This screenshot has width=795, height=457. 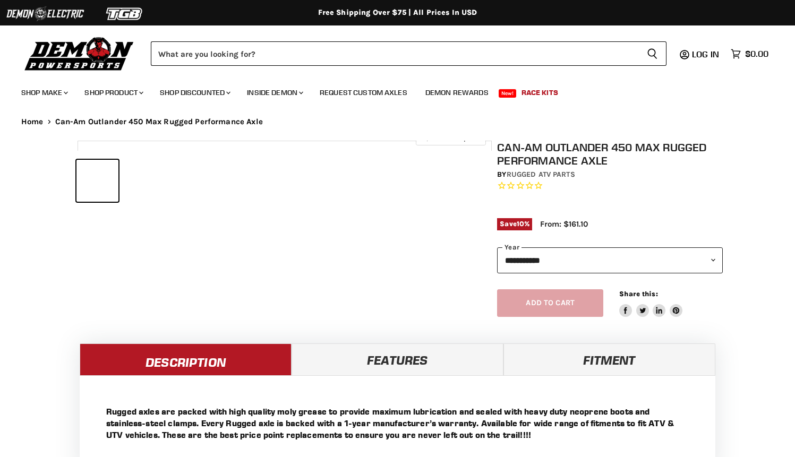 I want to click on select: year, so click(x=610, y=260).